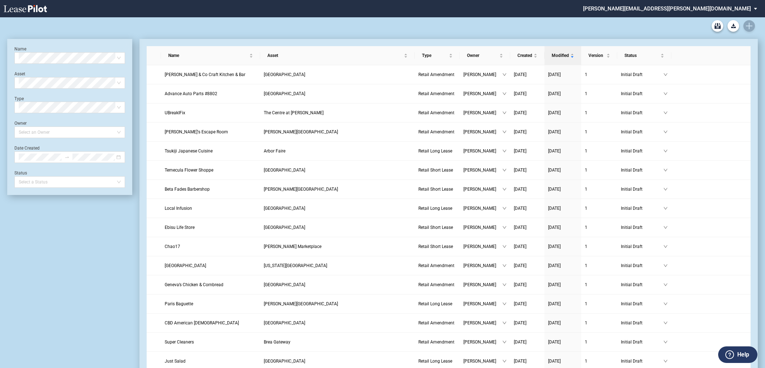 Image resolution: width=765 pixels, height=368 pixels. What do you see at coordinates (210, 189) in the screenshot?
I see `a: Beta Fades Barbershop` at bounding box center [210, 189].